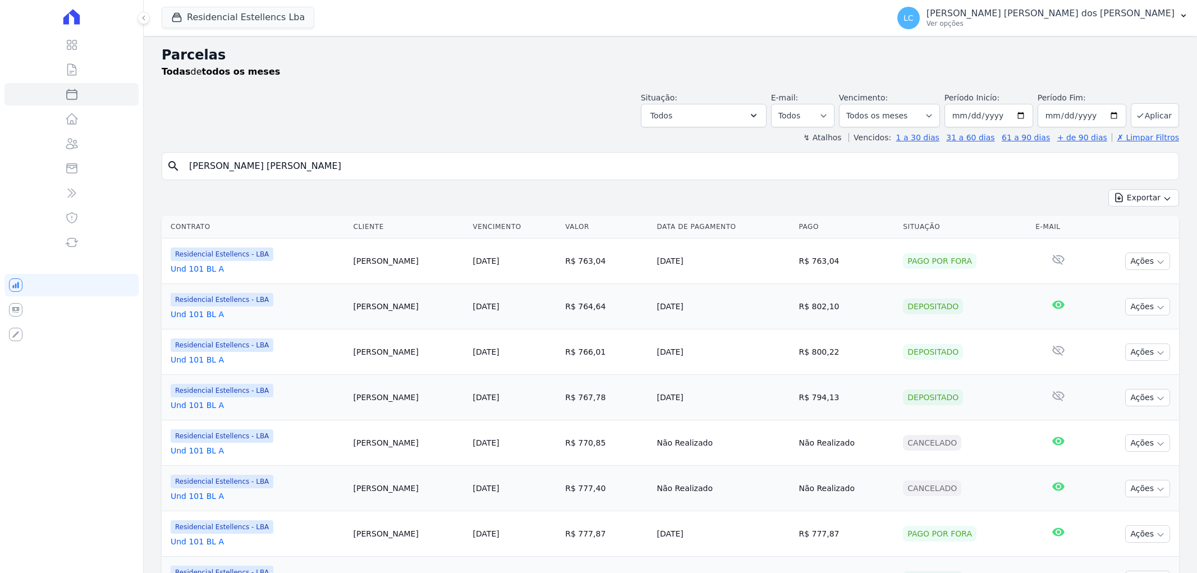  What do you see at coordinates (1082, 137) in the screenshot?
I see `a: + de 90 dias` at bounding box center [1082, 137].